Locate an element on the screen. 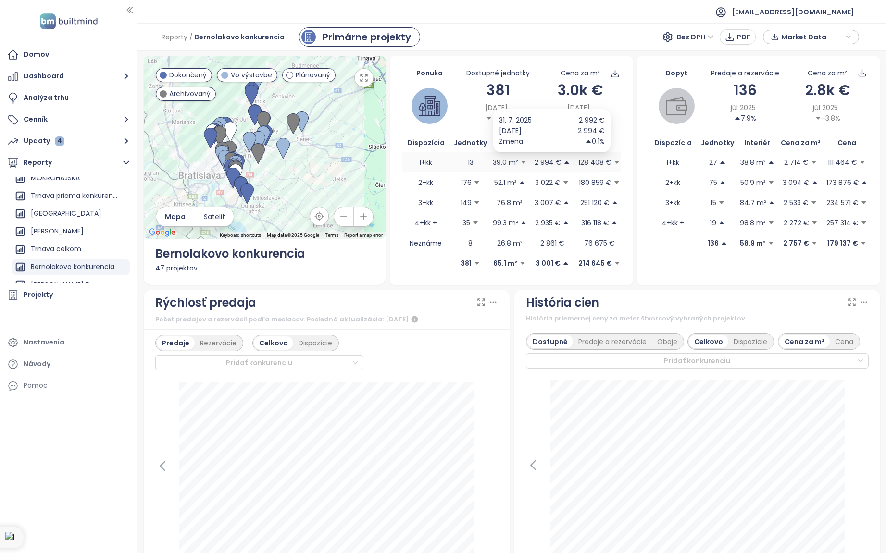 The image size is (886, 553). p: 180 859 € is located at coordinates (595, 183).